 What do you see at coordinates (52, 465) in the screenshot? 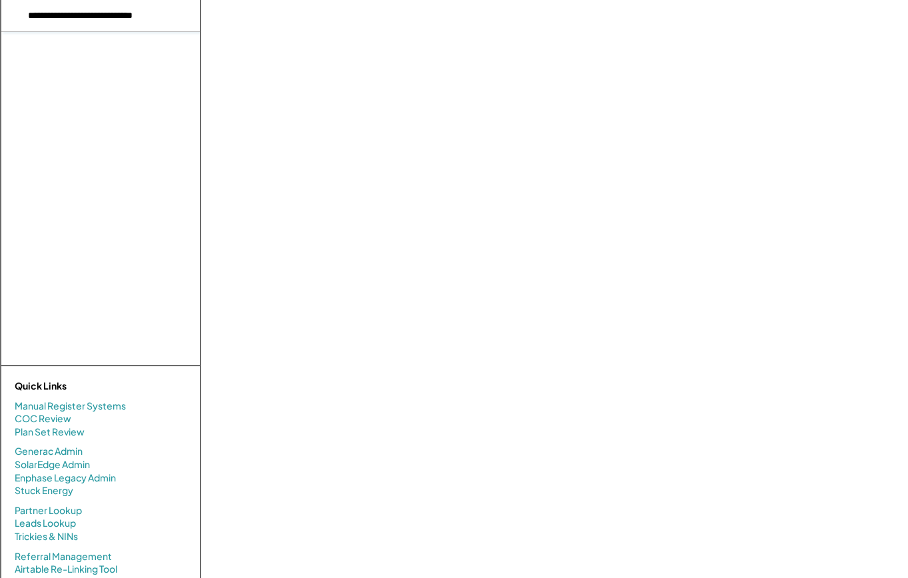
I see `a: SolarEdge Admin` at bounding box center [52, 465].